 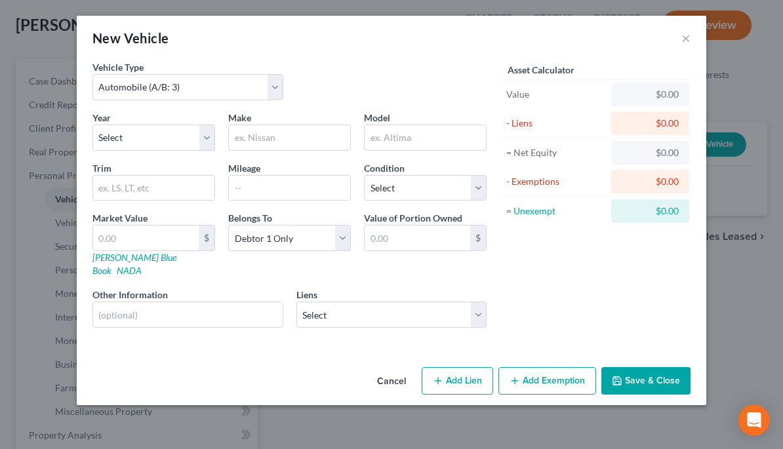 I want to click on div: = Unexempt, so click(x=555, y=211).